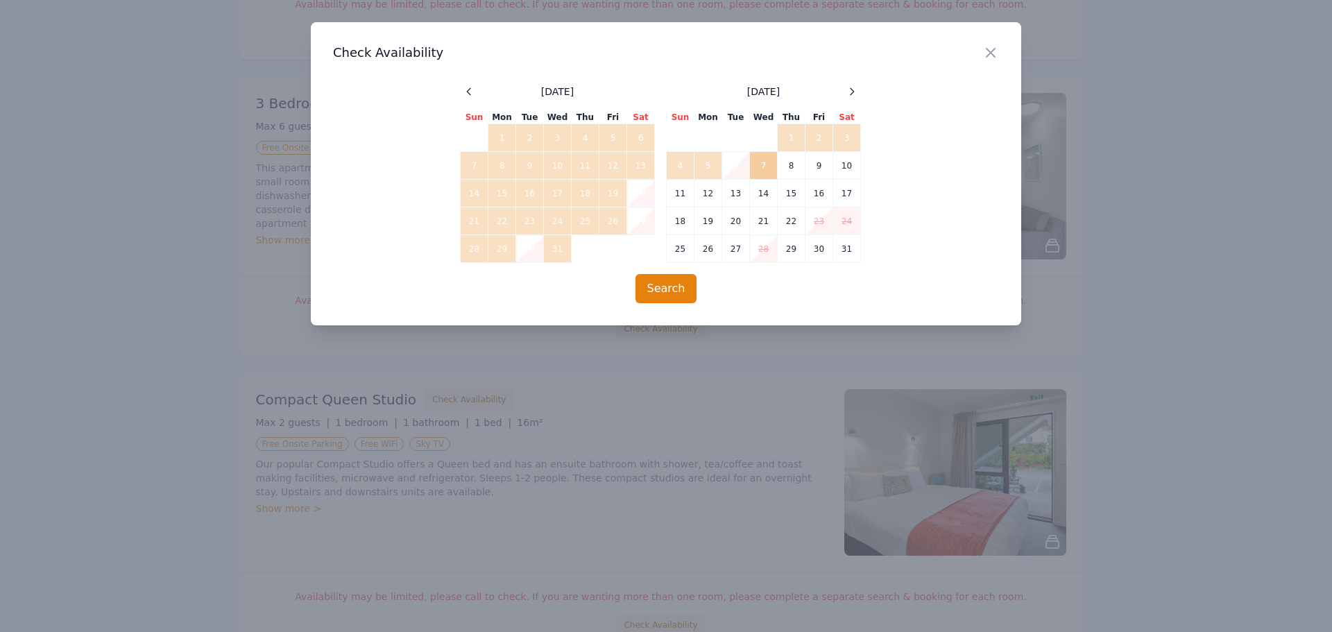 The image size is (1332, 632). Describe the element at coordinates (666, 53) in the screenshot. I see `h3: Check Availability` at that location.